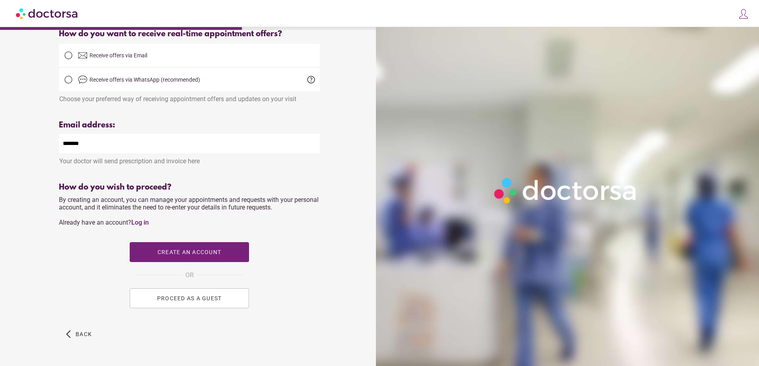 This screenshot has width=759, height=366. Describe the element at coordinates (566, 190) in the screenshot. I see `img: Logo-Doctorsa-trans-White-partial-flat.png` at that location.